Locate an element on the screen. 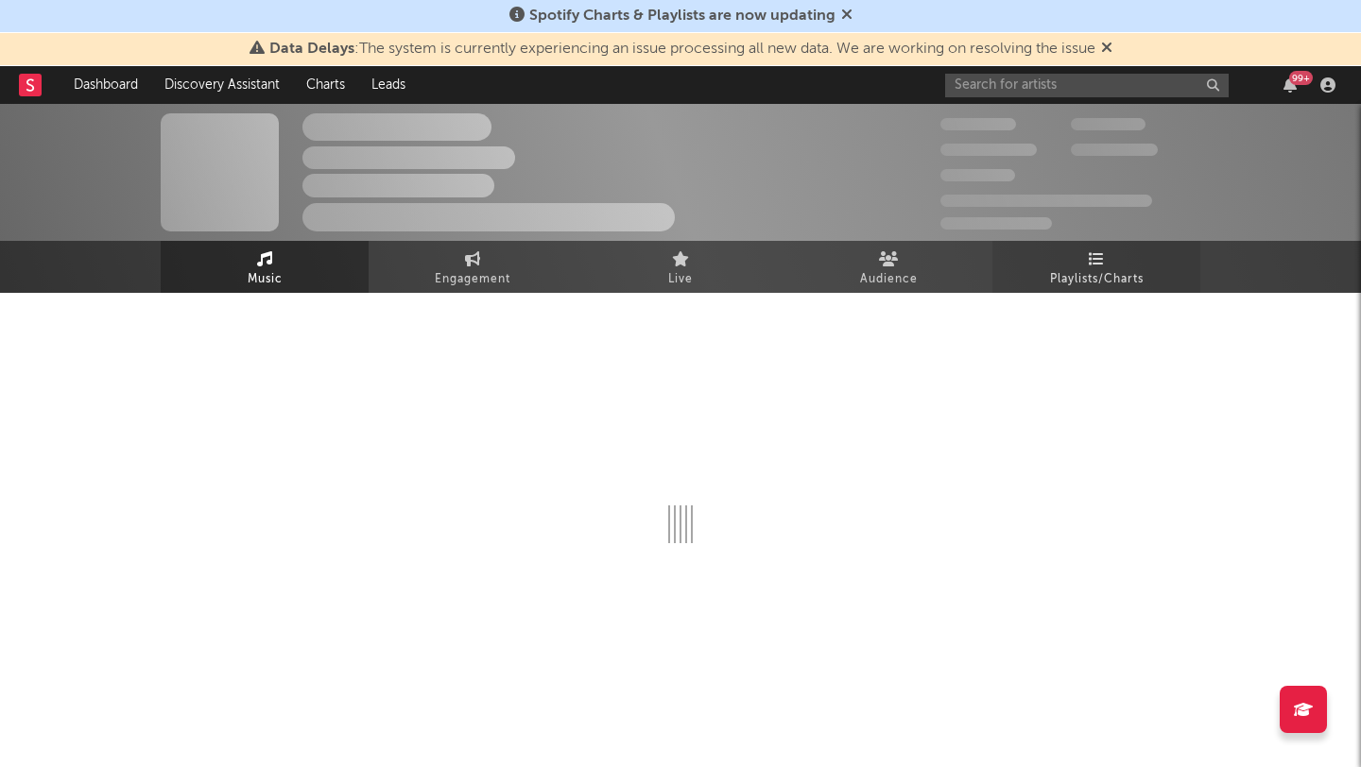 This screenshot has height=767, width=1361. input: Search for artists is located at coordinates (1087, 85).